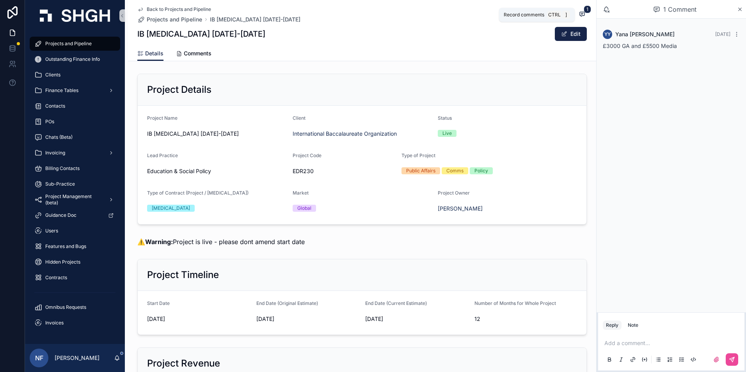 Image resolution: width=746 pixels, height=372 pixels. What do you see at coordinates (455, 171) in the screenshot?
I see `div: Comms` at bounding box center [455, 171].